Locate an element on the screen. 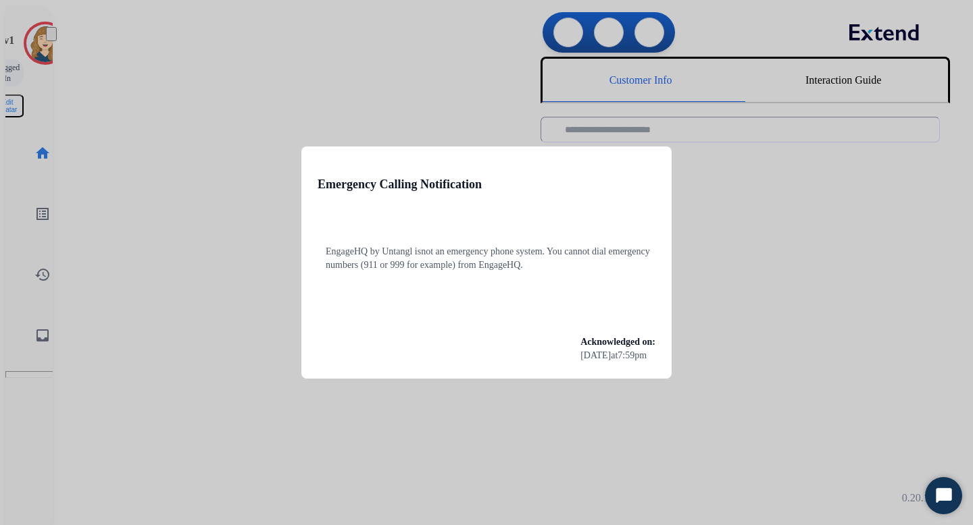 This screenshot has height=525, width=973. span: Acknowledged on: is located at coordinates (617, 342).